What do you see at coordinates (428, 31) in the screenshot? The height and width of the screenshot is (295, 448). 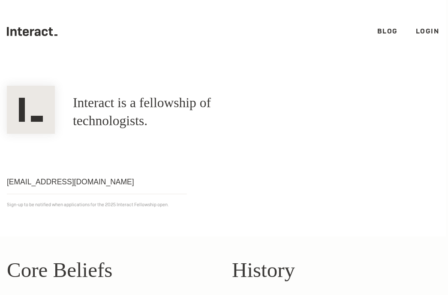 I see `a: Login` at bounding box center [428, 31].